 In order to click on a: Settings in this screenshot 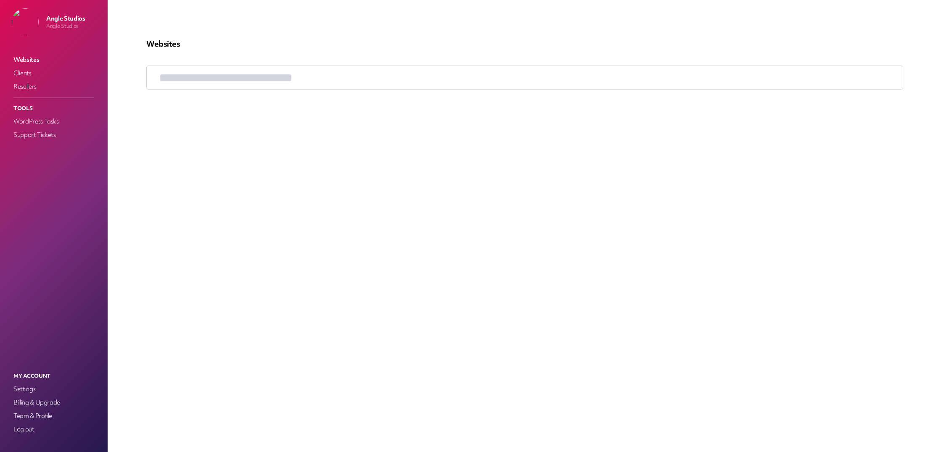, I will do `click(54, 389)`.